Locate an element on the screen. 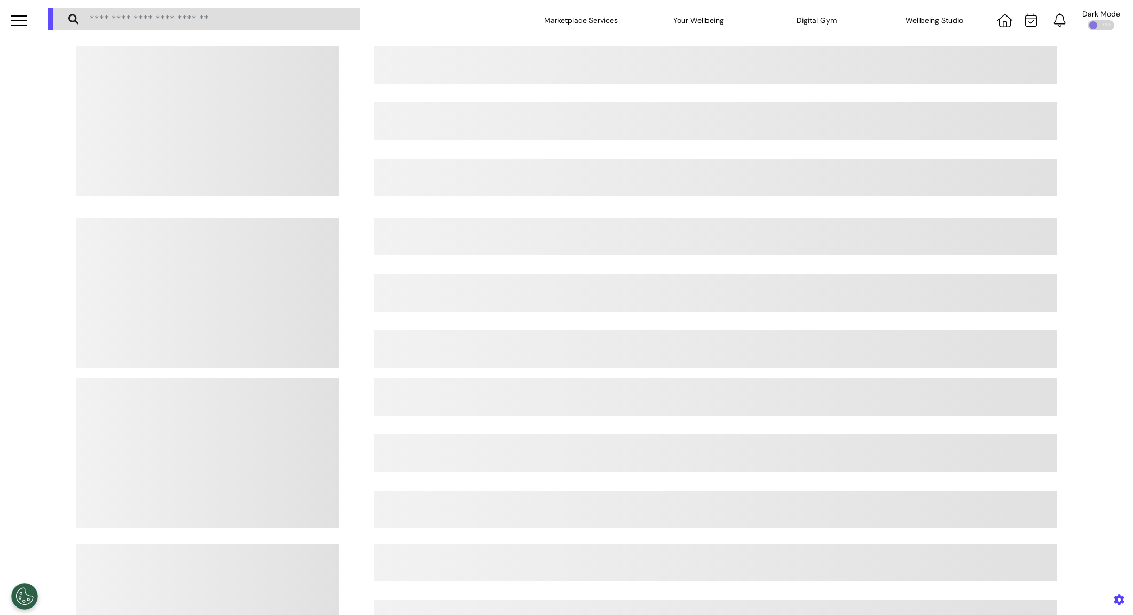 This screenshot has width=1133, height=615. div: Wellbeing Studio is located at coordinates (934, 20).